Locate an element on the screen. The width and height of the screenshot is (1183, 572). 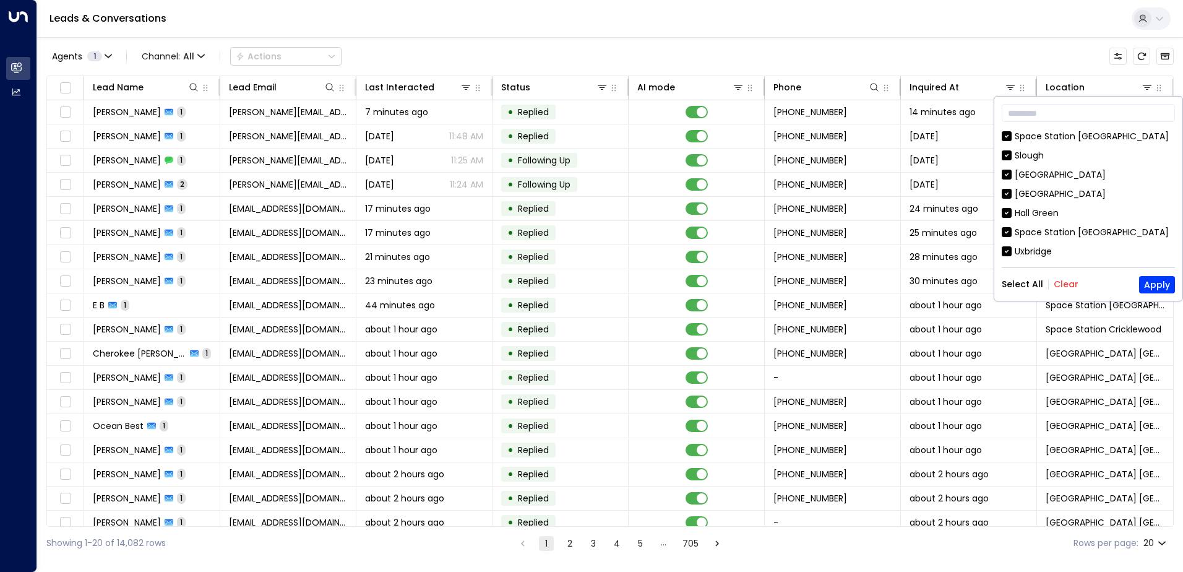
span: +447923132271 is located at coordinates (810, 233).